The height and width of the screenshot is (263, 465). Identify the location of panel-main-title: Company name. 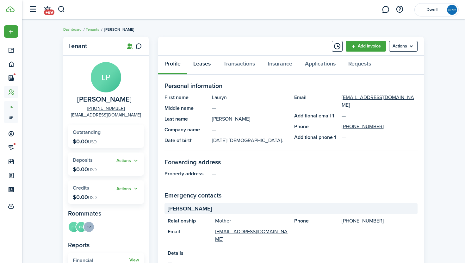
(187, 130).